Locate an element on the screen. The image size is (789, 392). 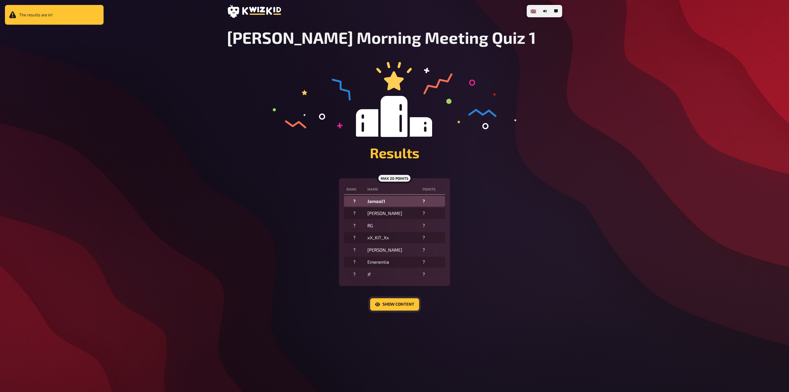
h1: Results is located at coordinates (395, 153).